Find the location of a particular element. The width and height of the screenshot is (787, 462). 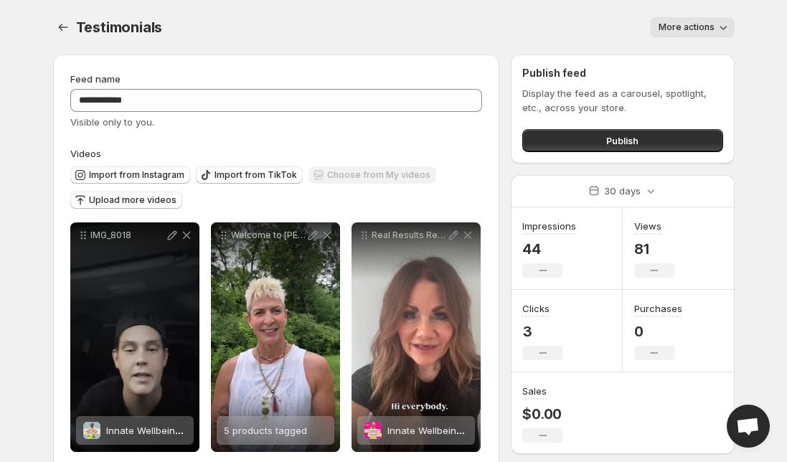

button: Settings is located at coordinates (63, 27).